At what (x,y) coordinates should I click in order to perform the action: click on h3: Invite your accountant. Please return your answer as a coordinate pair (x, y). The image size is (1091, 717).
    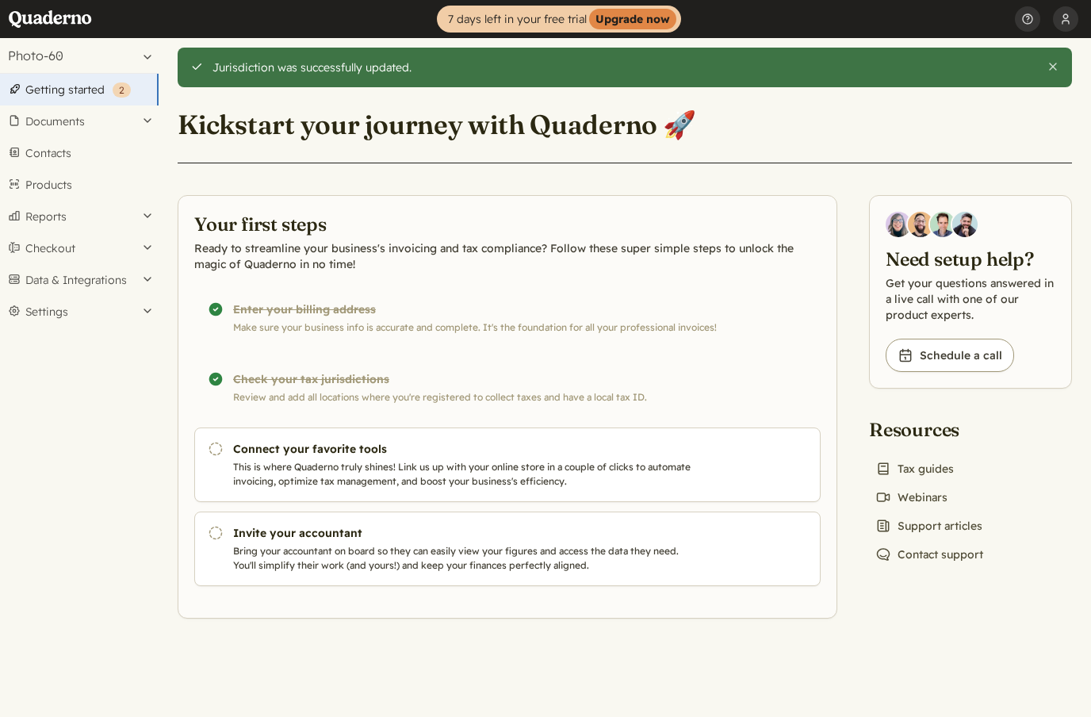
    Looking at the image, I should click on (467, 533).